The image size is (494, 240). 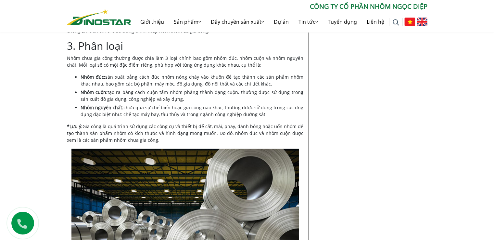 What do you see at coordinates (93, 77) in the screenshot?
I see `strong: Nhôm đúc:` at bounding box center [93, 77].